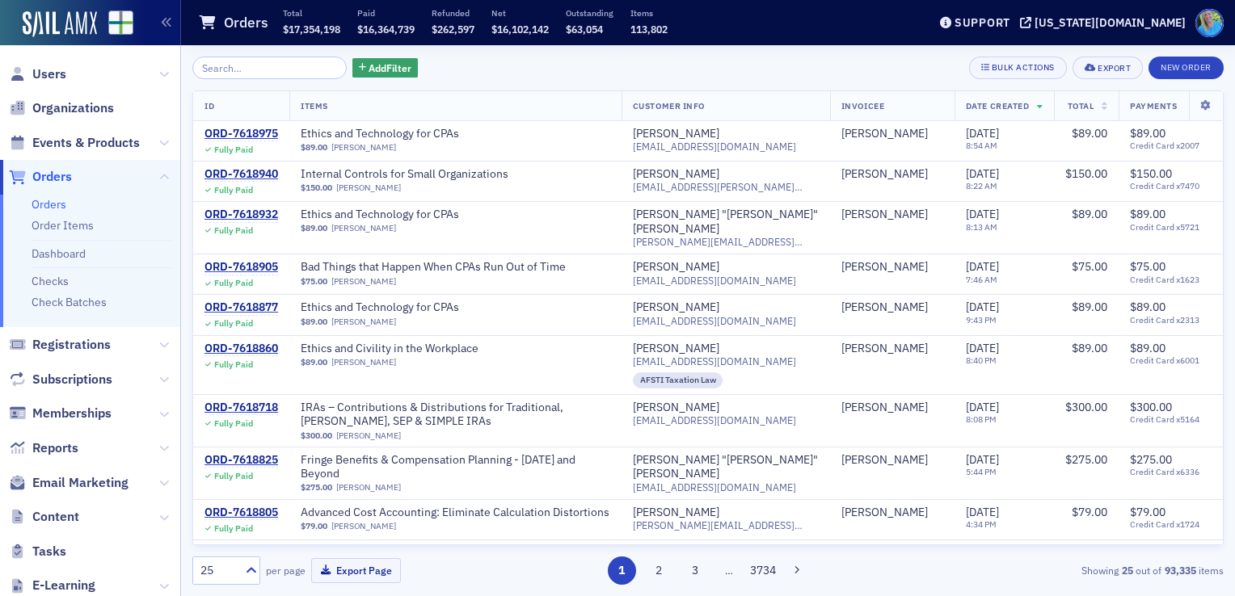 This screenshot has width=1235, height=596. Describe the element at coordinates (241, 134) in the screenshot. I see `div: ORD-7618975` at that location.